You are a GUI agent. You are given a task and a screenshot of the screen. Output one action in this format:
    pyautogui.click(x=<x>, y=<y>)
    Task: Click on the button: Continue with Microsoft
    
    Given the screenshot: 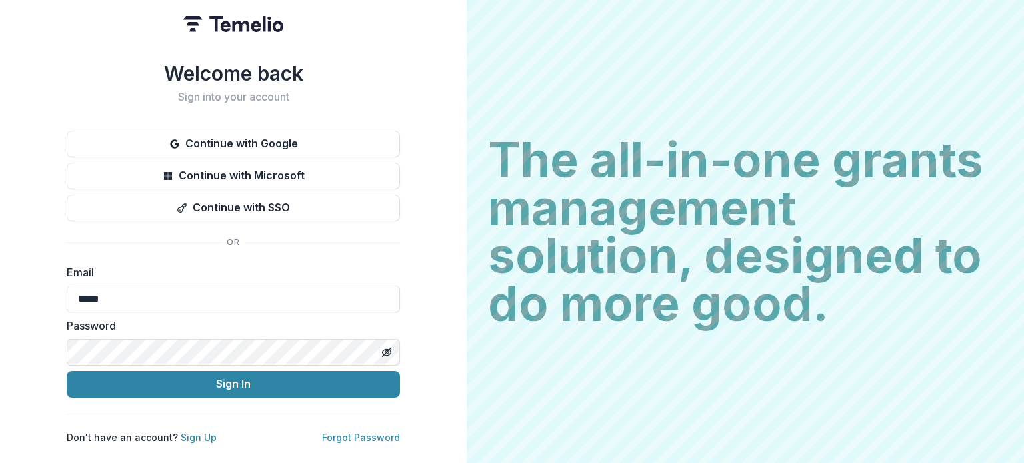 What is the action you would take?
    pyautogui.click(x=233, y=176)
    